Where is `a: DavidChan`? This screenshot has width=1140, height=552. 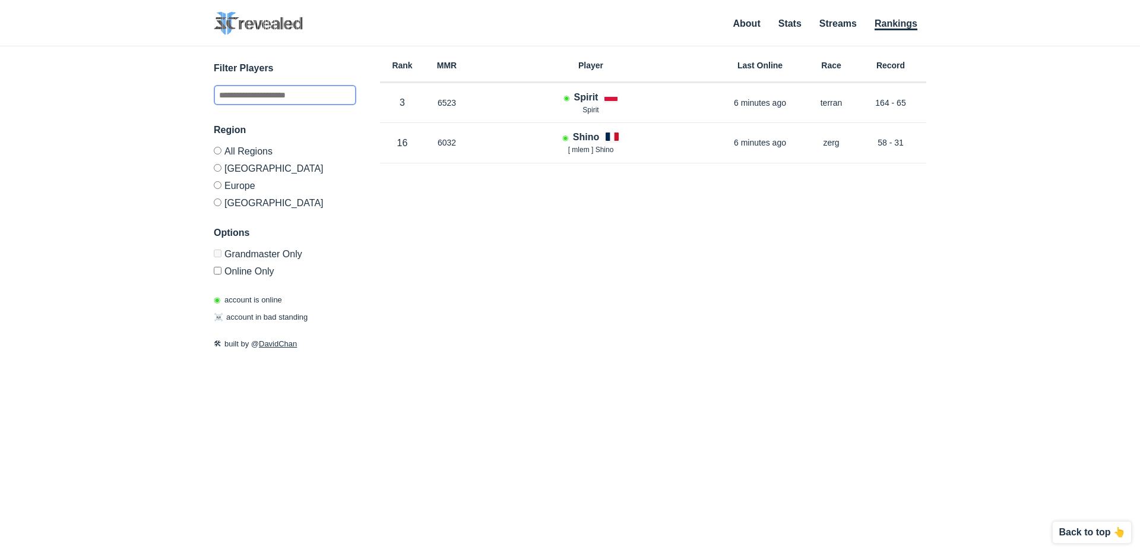
a: DavidChan is located at coordinates (278, 343).